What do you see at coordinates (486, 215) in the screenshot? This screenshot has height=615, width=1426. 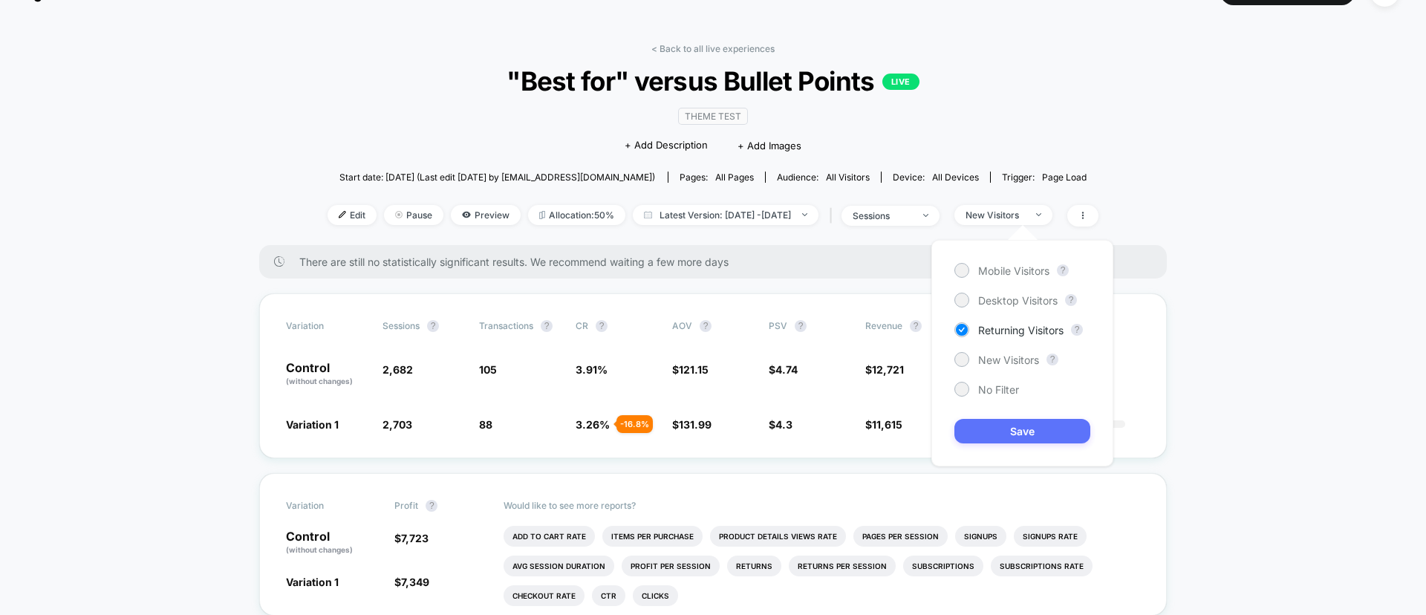 I see `span: Preview` at bounding box center [486, 215].